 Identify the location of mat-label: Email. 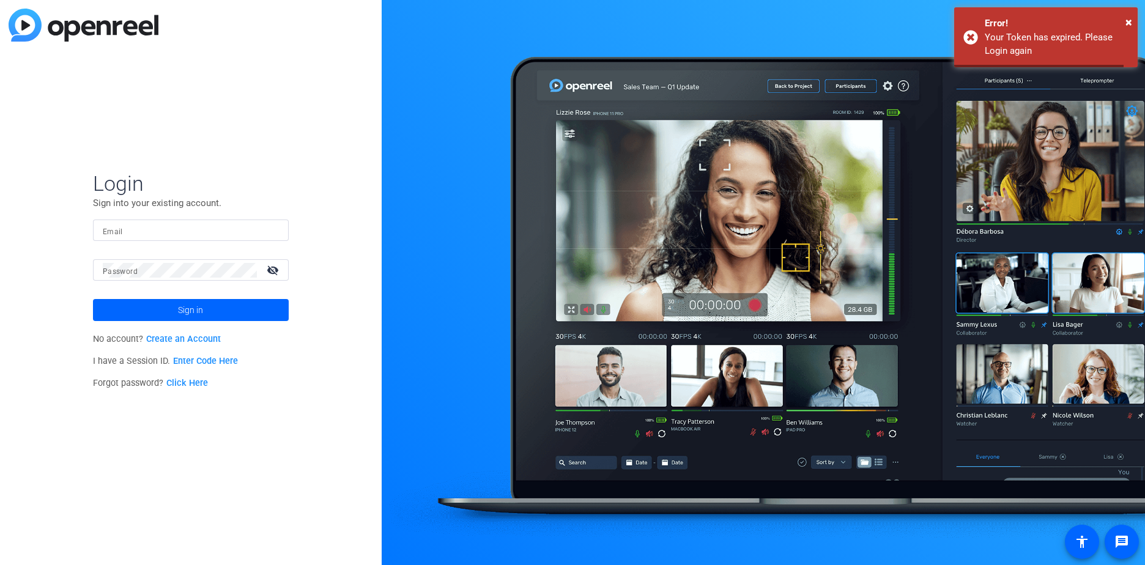
(113, 232).